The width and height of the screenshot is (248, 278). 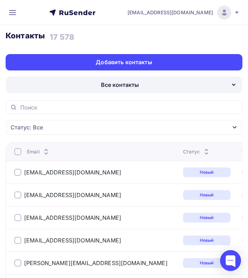 What do you see at coordinates (129, 107) in the screenshot?
I see `input: Поиск` at bounding box center [129, 107].